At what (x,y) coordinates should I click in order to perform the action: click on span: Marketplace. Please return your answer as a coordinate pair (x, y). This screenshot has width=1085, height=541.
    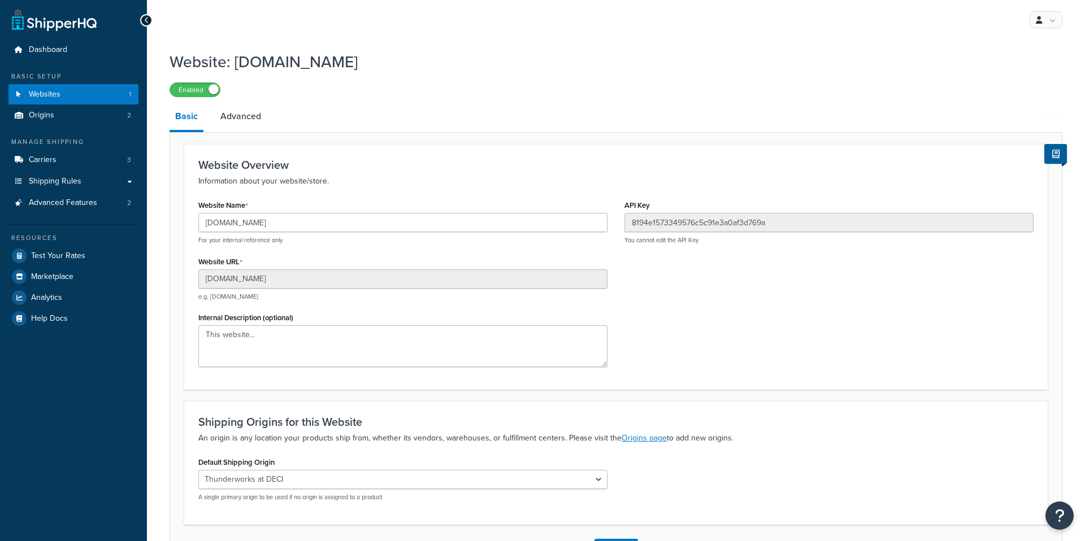
    Looking at the image, I should click on (52, 277).